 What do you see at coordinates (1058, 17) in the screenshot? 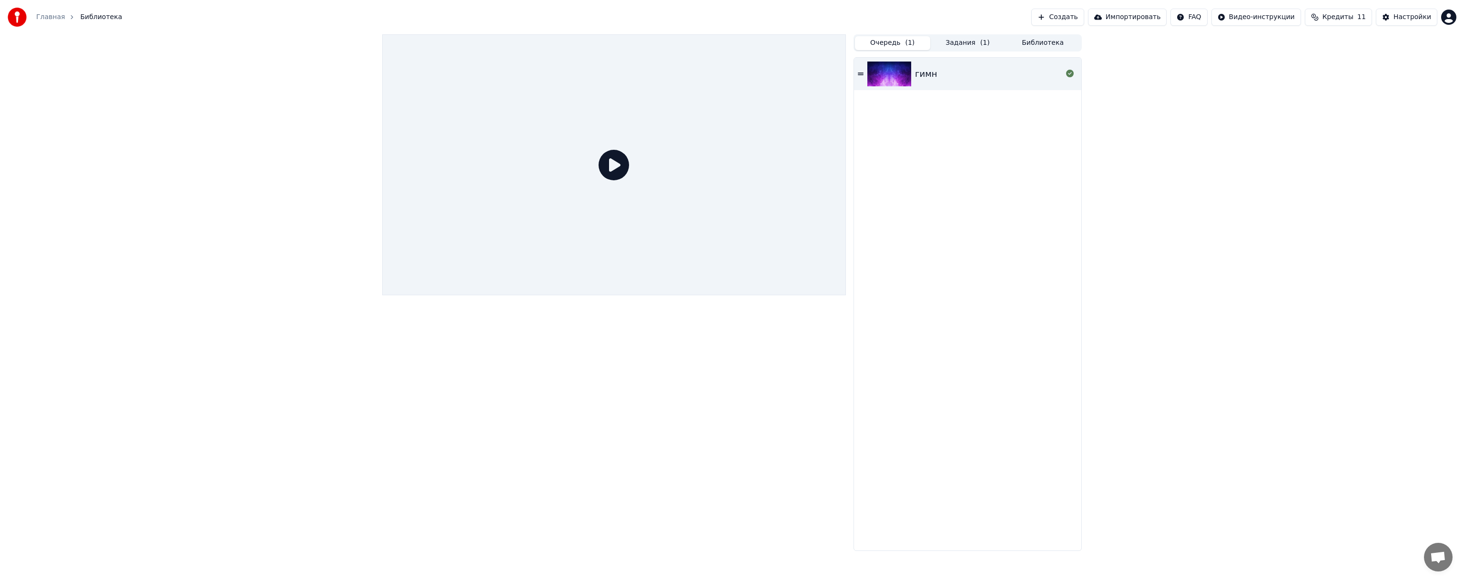
I see `button: Создать` at bounding box center [1058, 17].